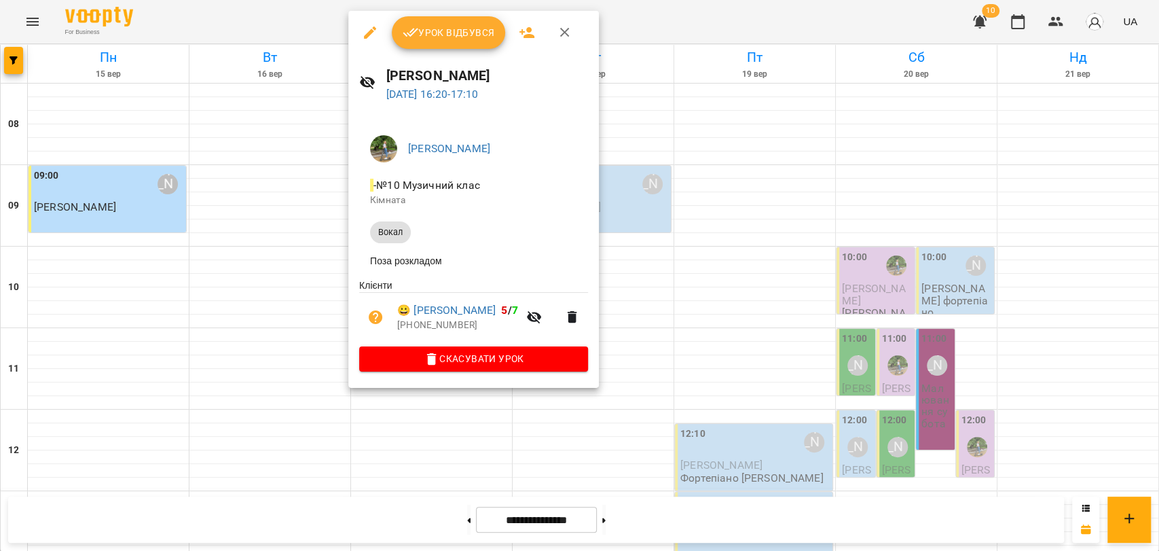 The image size is (1159, 551). What do you see at coordinates (473, 358) in the screenshot?
I see `span: Скасувати Урок` at bounding box center [473, 358].